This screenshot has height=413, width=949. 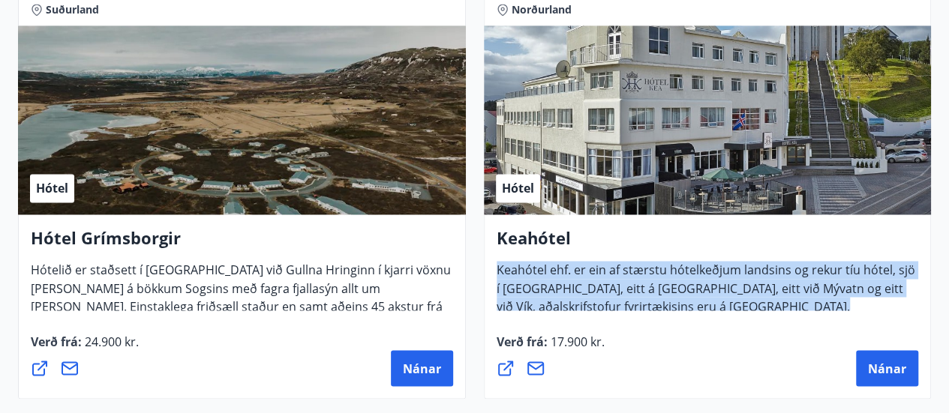 What do you see at coordinates (110, 341) in the screenshot?
I see `span: 24.900 kr.` at bounding box center [110, 341].